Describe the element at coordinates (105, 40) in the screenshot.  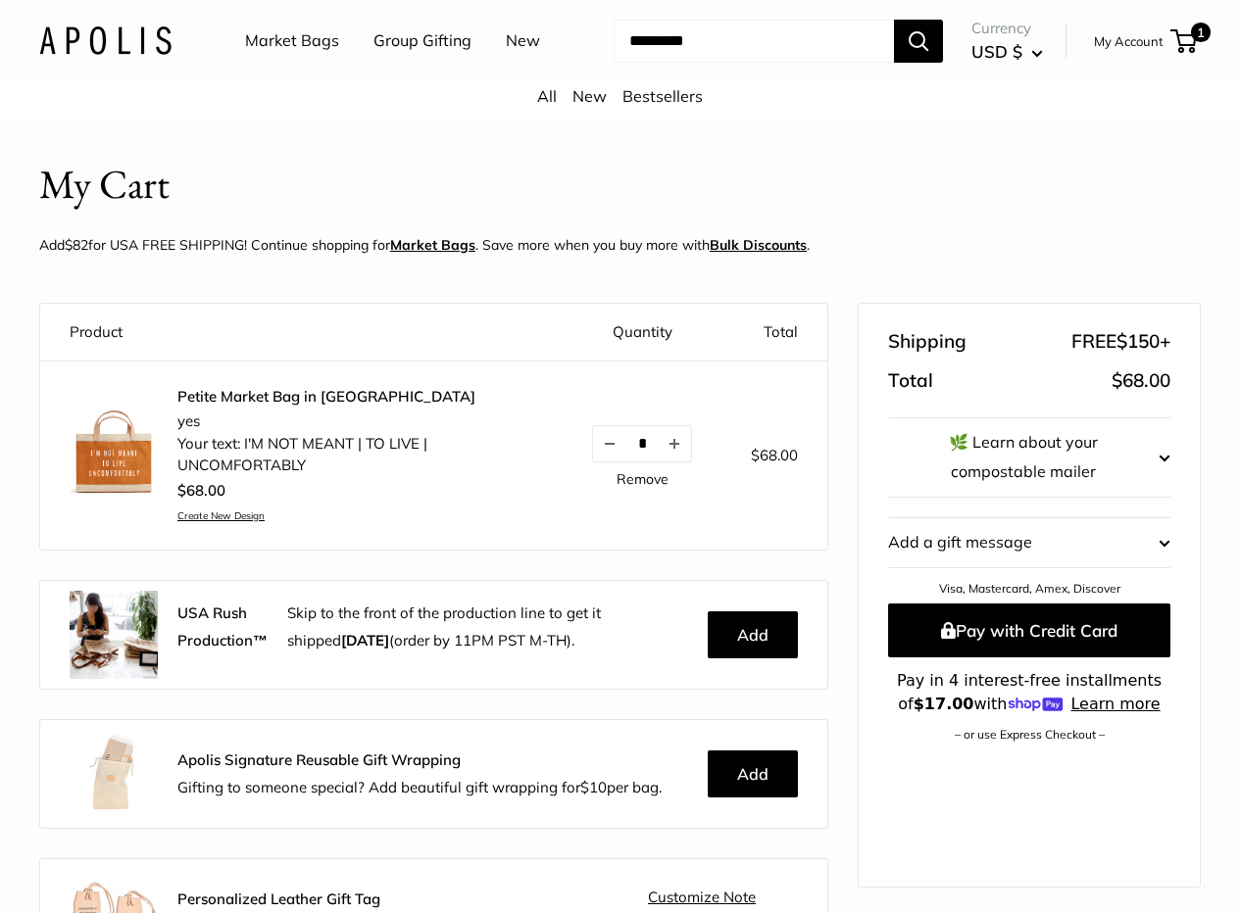
I see `img: Apolis` at that location.